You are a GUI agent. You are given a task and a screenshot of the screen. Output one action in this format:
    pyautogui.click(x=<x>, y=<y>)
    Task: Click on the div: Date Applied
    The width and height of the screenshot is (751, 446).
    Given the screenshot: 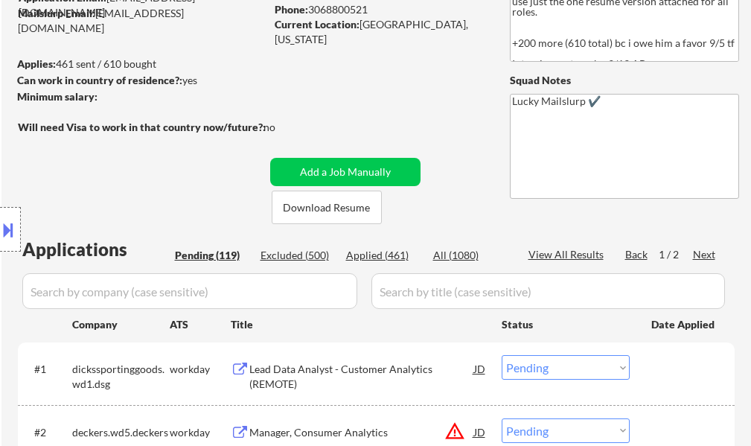 What is the action you would take?
    pyautogui.click(x=684, y=325)
    